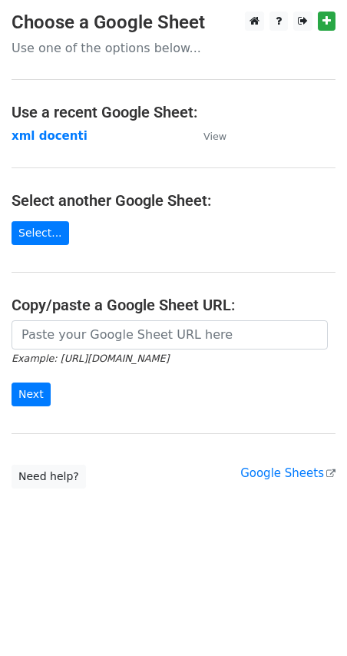  I want to click on h4: Copy/paste a Google Sheet URL:, so click(174, 305).